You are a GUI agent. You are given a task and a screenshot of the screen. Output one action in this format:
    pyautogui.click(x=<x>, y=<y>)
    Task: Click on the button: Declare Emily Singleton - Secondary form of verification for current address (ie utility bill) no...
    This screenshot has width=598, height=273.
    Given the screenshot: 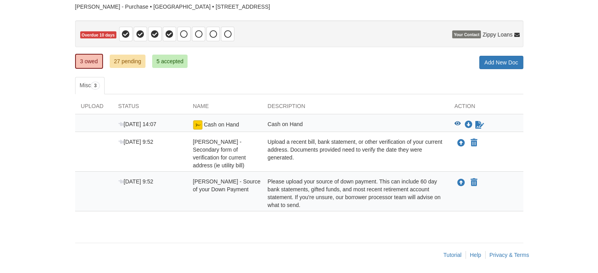 What is the action you would take?
    pyautogui.click(x=473, y=143)
    